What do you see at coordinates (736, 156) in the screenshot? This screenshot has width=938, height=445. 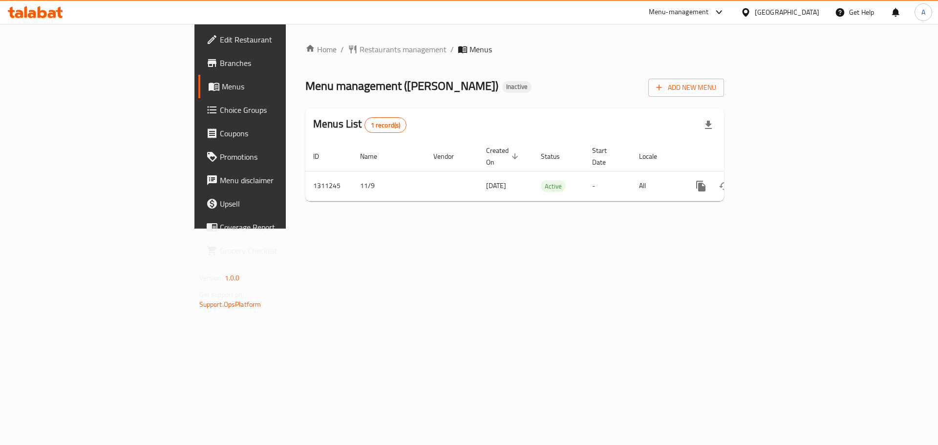 I see `th: Actions` at bounding box center [736, 156].